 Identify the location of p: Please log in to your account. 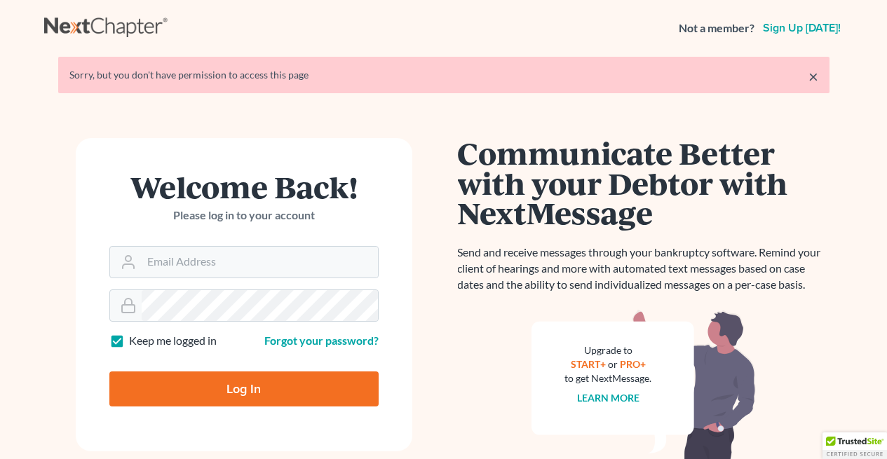
(244, 215).